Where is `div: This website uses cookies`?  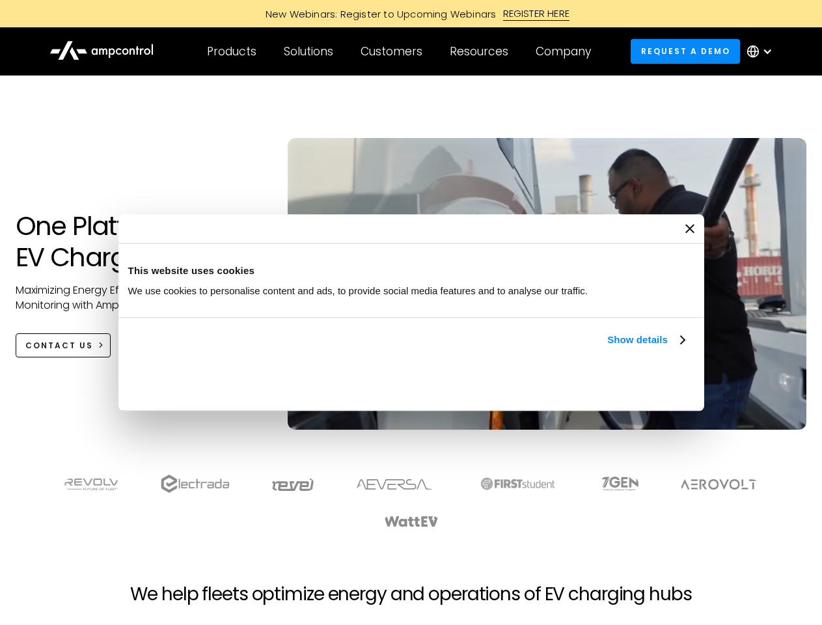 div: This website uses cookies is located at coordinates (411, 271).